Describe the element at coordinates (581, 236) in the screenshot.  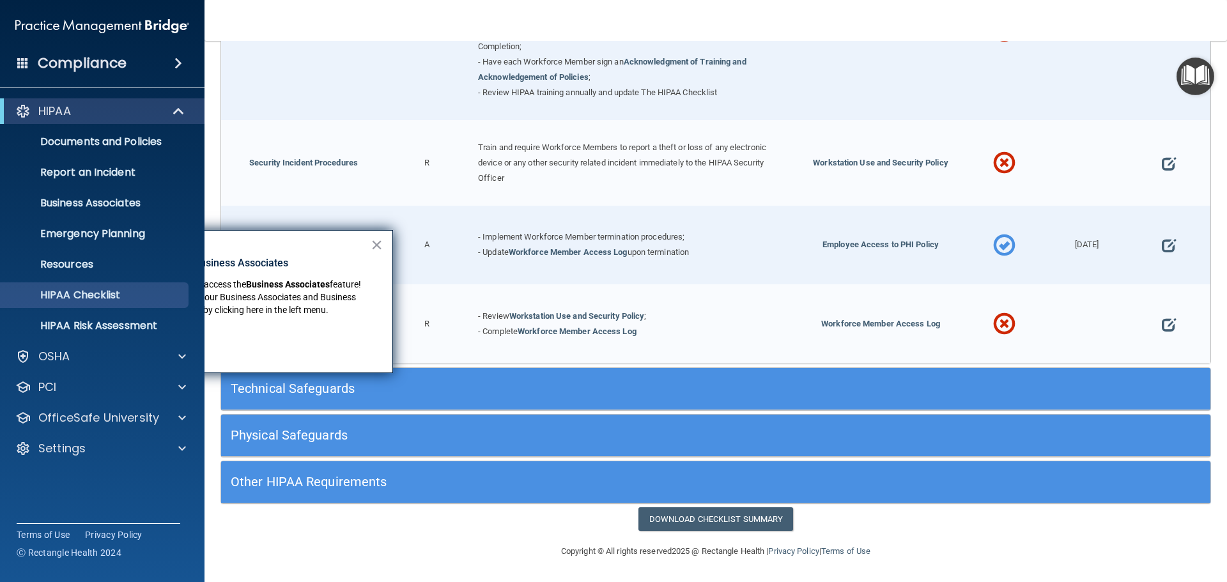
I see `span: - Implement Workforce Member termination procedures;` at that location.